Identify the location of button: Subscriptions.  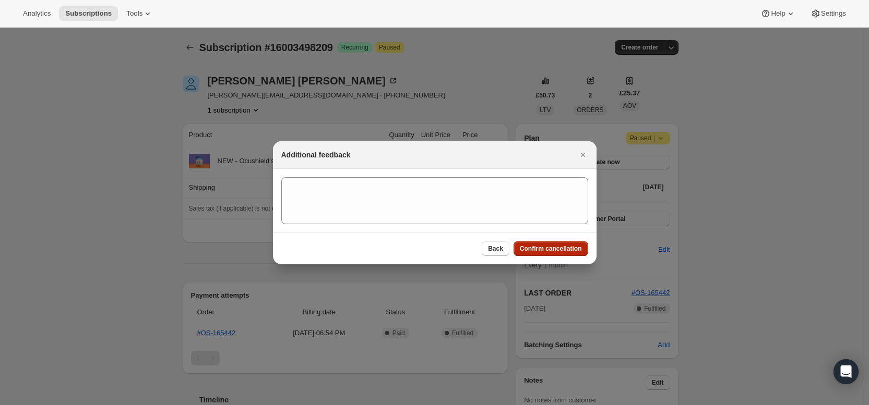
(88, 14).